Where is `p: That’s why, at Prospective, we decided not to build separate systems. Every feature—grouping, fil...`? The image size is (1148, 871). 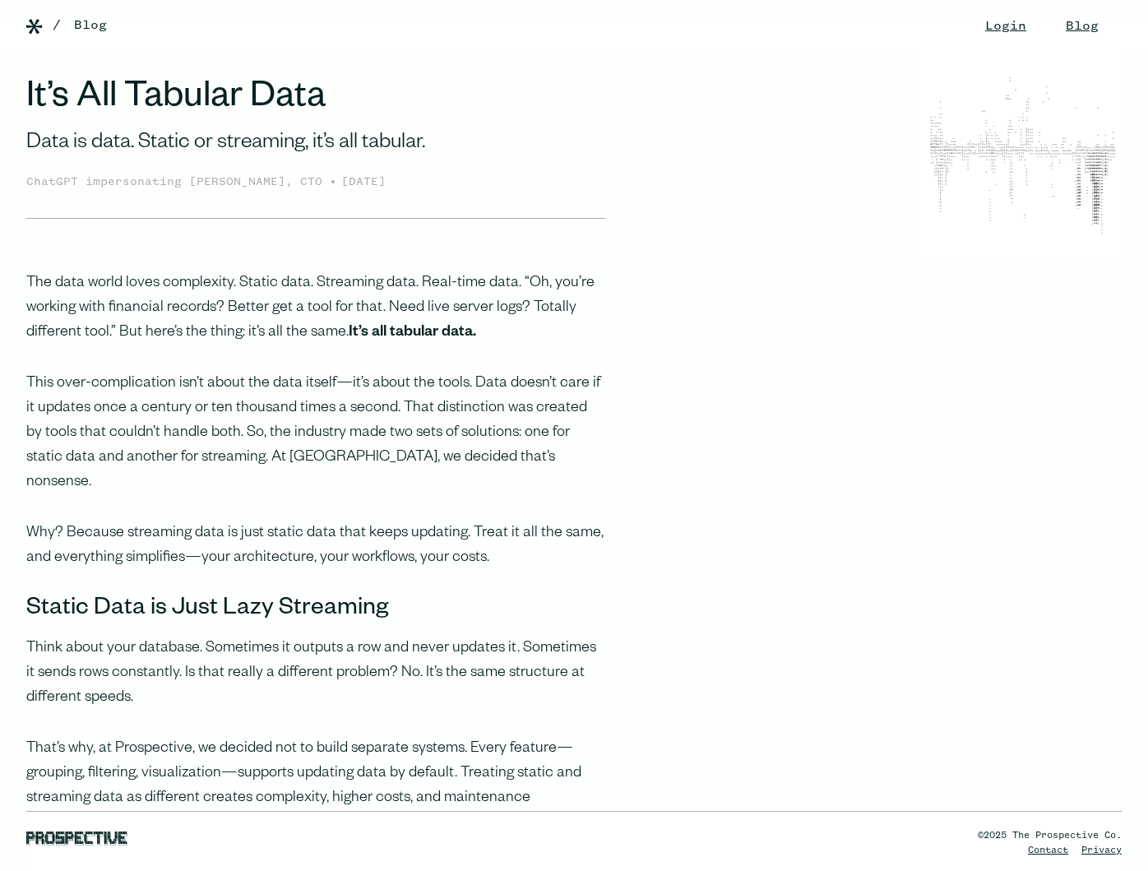 p: That’s why, at Prospective, we decided not to build separate systems. Every feature—grouping, fil... is located at coordinates (316, 786).